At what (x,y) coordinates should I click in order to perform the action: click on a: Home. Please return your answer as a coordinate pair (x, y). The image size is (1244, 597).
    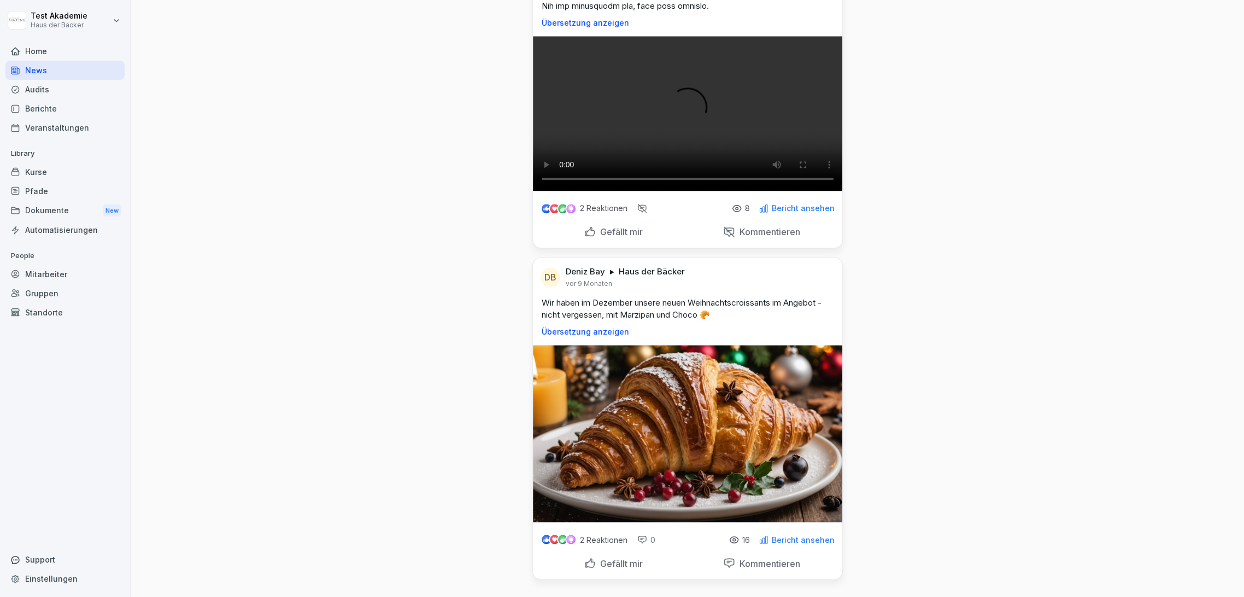
    Looking at the image, I should click on (65, 51).